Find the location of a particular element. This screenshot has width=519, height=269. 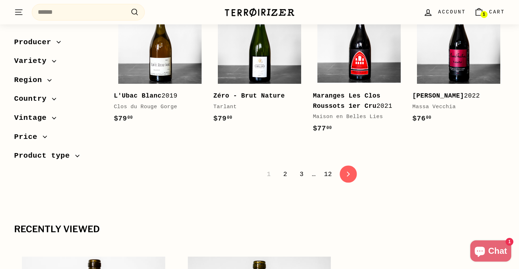

button: Variety is located at coordinates (58, 63).